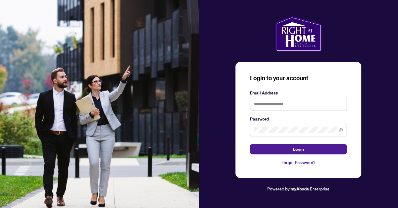 The image size is (398, 208). I want to click on a: myAbode, so click(300, 189).